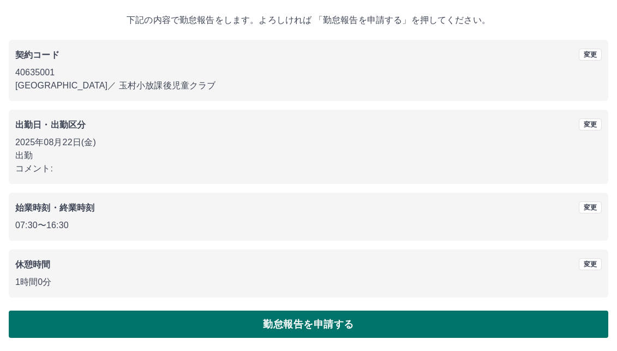 Image resolution: width=617 pixels, height=351 pixels. I want to click on p: 40635001, so click(308, 73).